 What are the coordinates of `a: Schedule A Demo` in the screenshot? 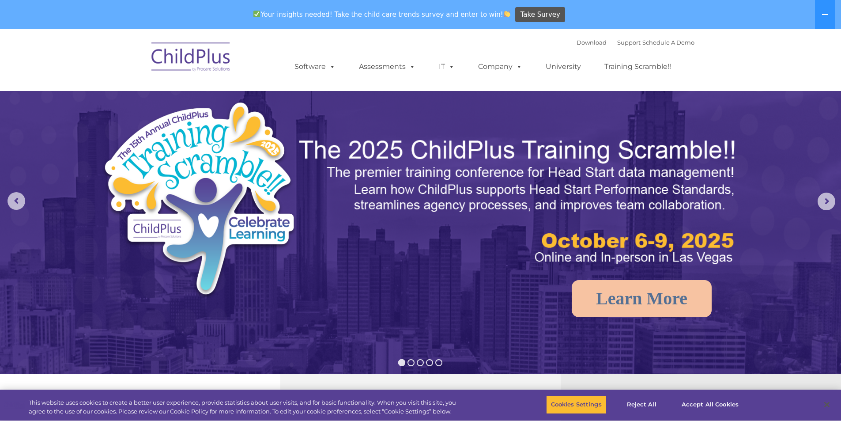 It's located at (669, 42).